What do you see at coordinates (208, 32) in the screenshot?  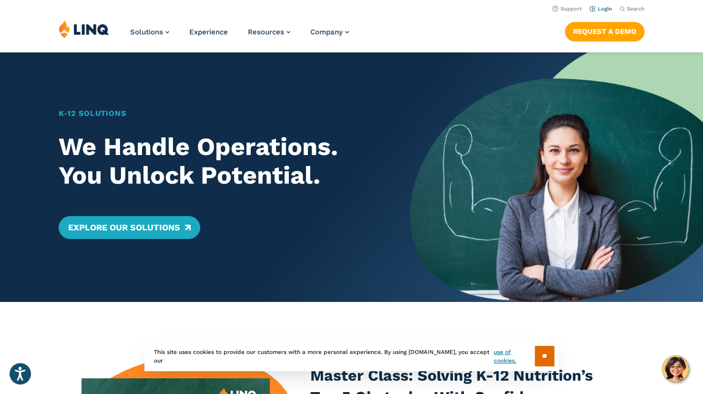 I see `span: Experience` at bounding box center [208, 32].